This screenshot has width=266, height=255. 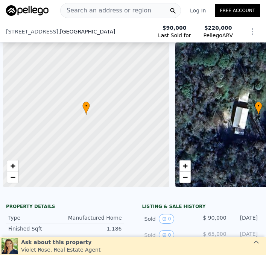 I want to click on span: $ 65,000, so click(x=214, y=234).